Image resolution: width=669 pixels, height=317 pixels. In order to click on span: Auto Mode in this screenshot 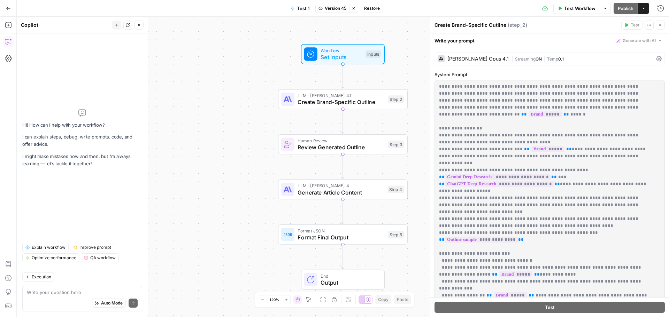, I will do `click(112, 303)`.